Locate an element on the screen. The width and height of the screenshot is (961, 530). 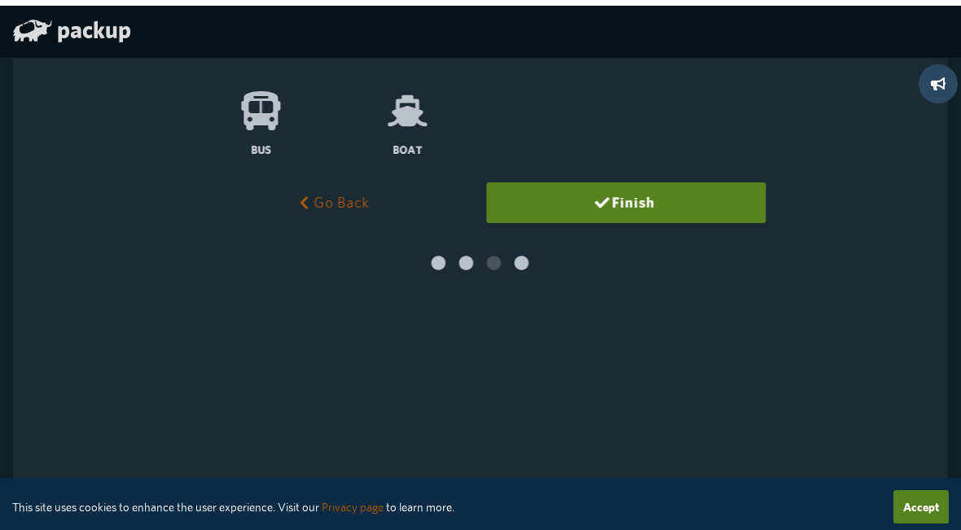
button: Go Back is located at coordinates (334, 197).